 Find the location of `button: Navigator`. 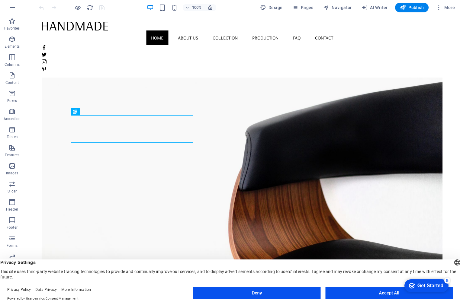

button: Navigator is located at coordinates (337, 8).